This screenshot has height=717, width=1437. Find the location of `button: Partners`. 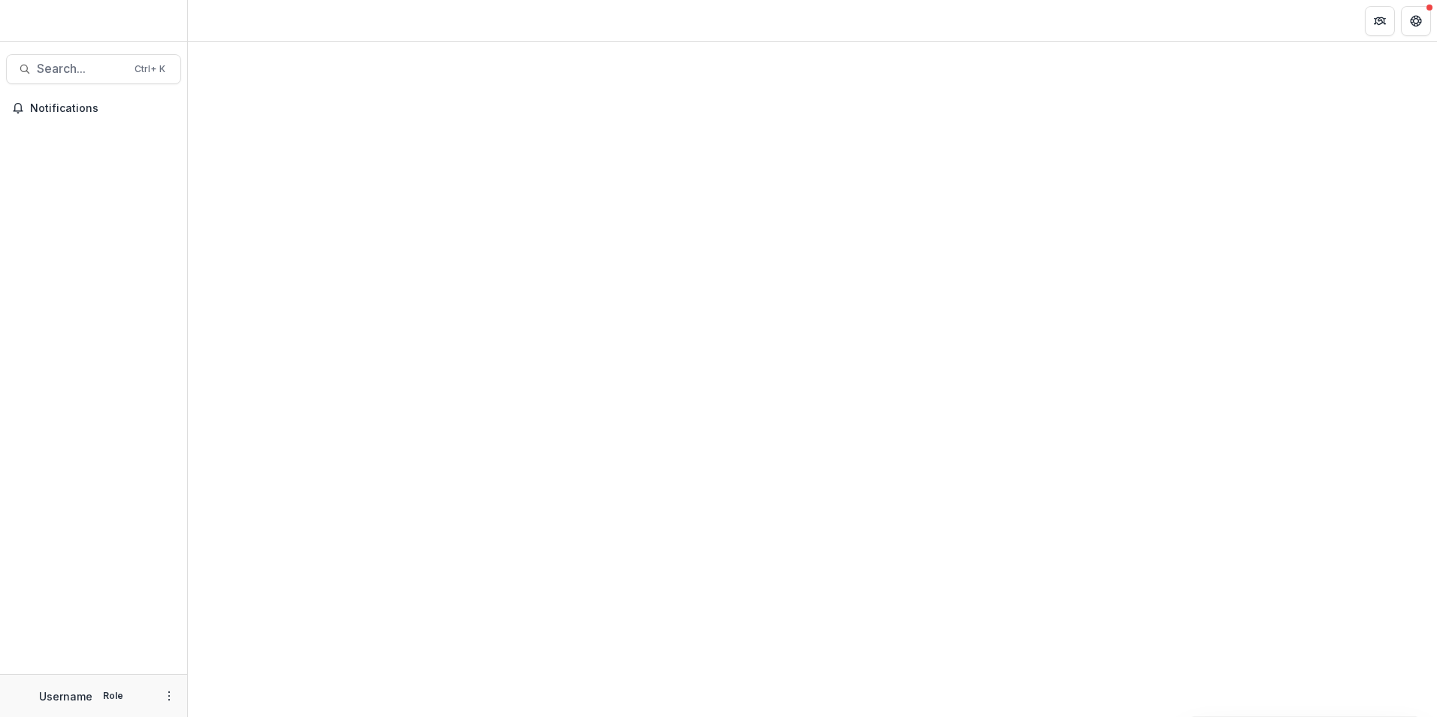

button: Partners is located at coordinates (1379, 21).